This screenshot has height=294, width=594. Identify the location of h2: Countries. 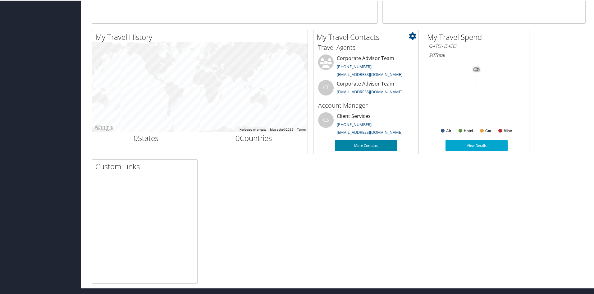
(254, 137).